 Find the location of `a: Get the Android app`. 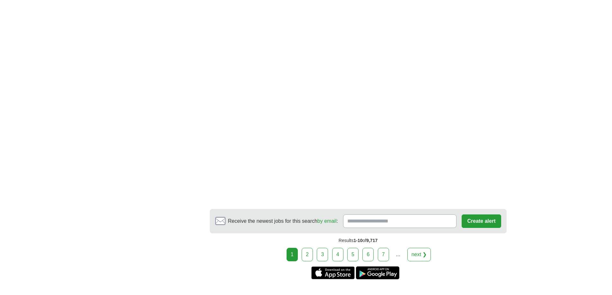

a: Get the Android app is located at coordinates (378, 273).